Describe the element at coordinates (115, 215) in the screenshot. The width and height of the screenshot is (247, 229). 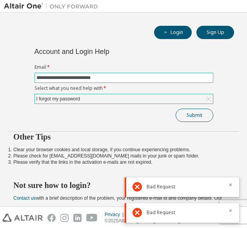
I see `div: Privacy` at that location.